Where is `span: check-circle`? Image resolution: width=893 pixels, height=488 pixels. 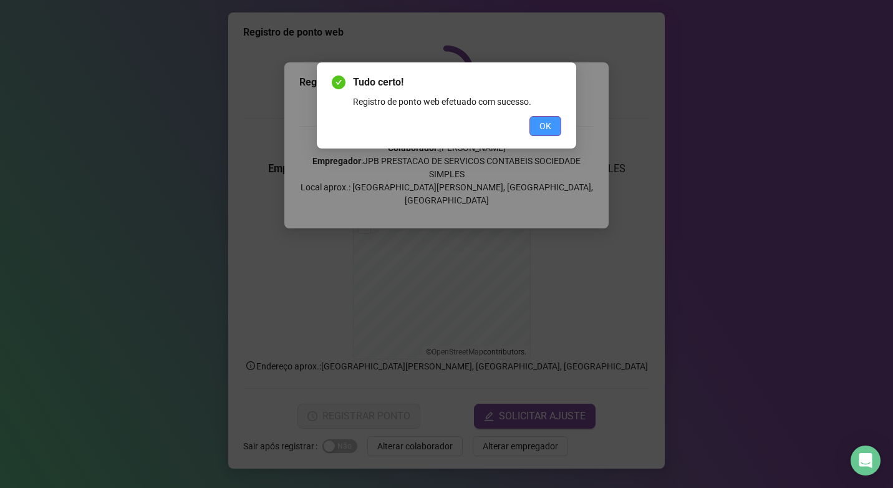 span: check-circle is located at coordinates (339, 82).